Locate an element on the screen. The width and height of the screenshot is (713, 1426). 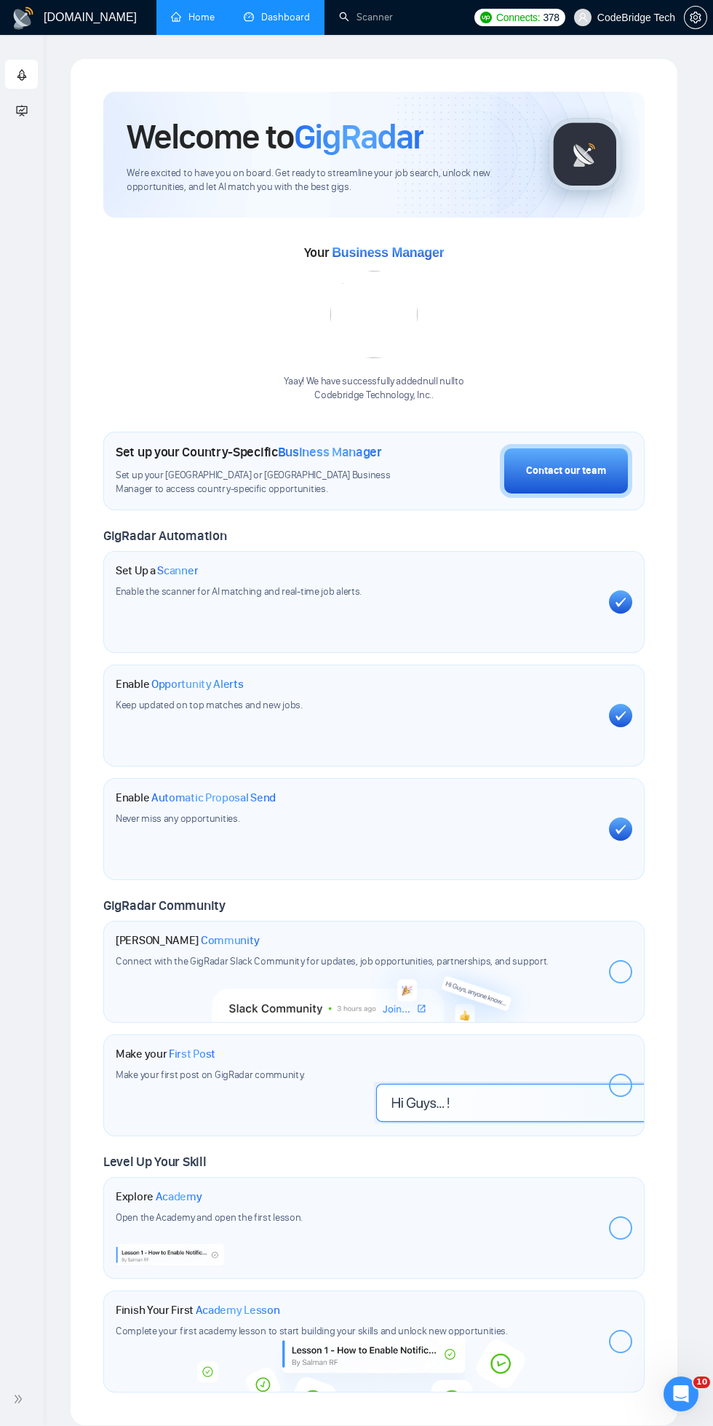
span: We're excited to have you on board. Get ready to streamline your job search, unlock new opportuni... is located at coordinates (326, 180).